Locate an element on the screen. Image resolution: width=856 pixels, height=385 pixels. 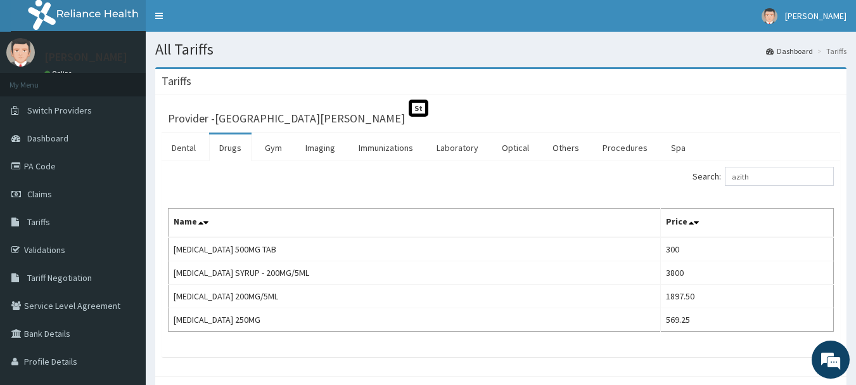
span: Dashboard is located at coordinates (48, 138).